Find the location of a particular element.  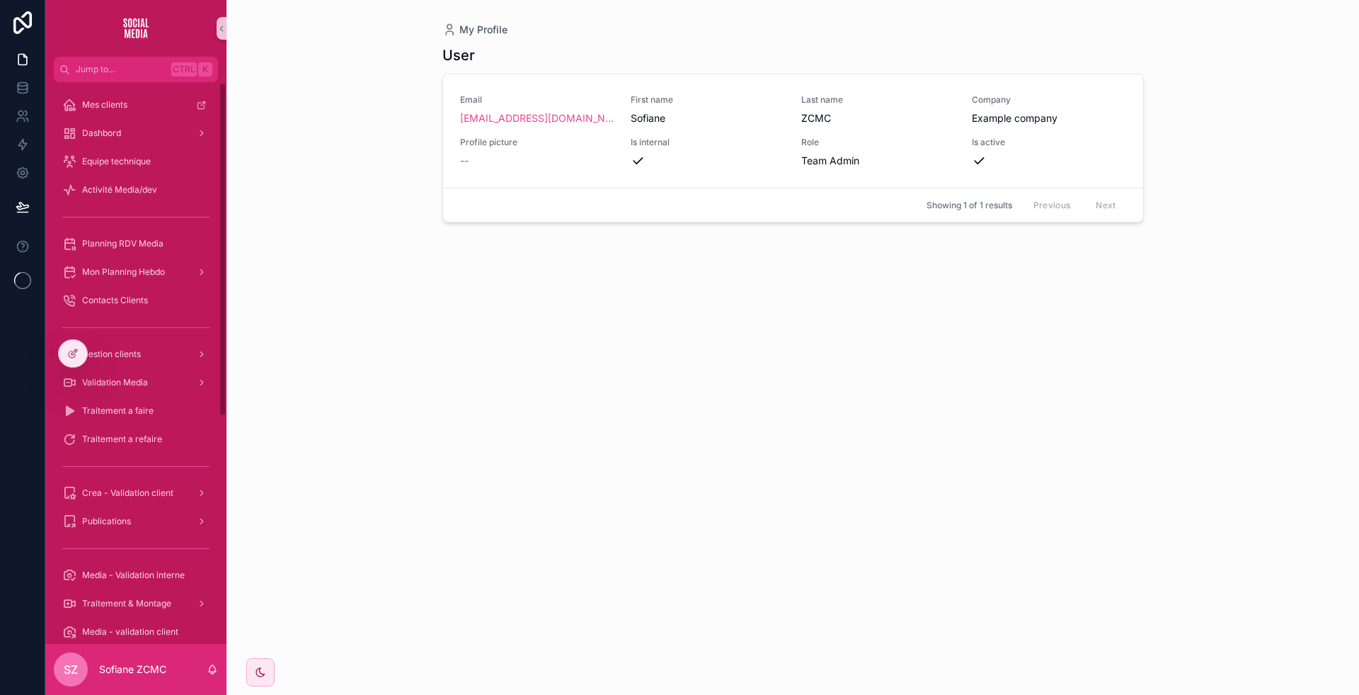

span: Activité Media/dev is located at coordinates (120, 190).